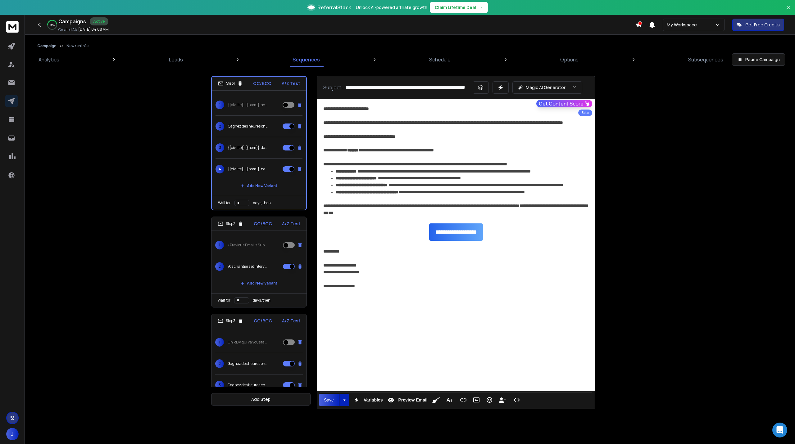 The height and width of the screenshot is (444, 795). I want to click on button: Insert Image (Ctrl+P), so click(476, 400).